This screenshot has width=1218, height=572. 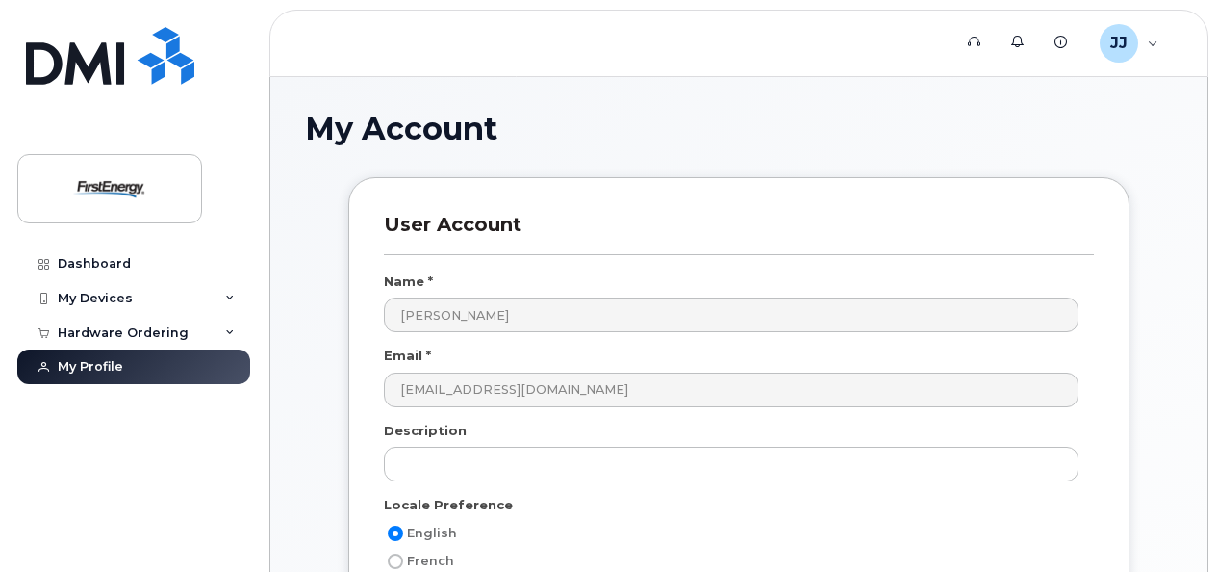 What do you see at coordinates (407, 355) in the screenshot?
I see `label: Email *` at bounding box center [407, 355].